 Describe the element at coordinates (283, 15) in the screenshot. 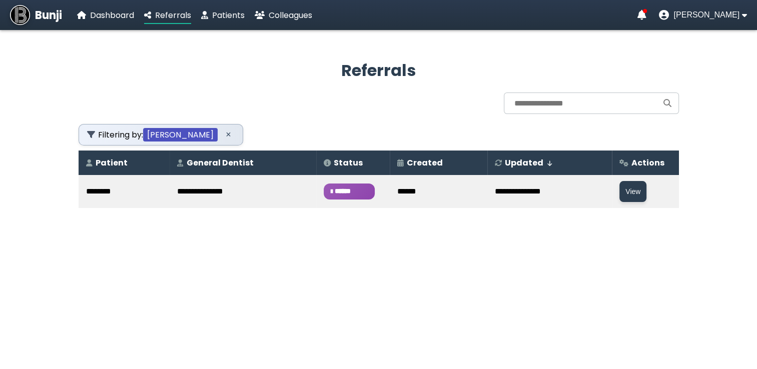

I see `a: Colleagues` at that location.